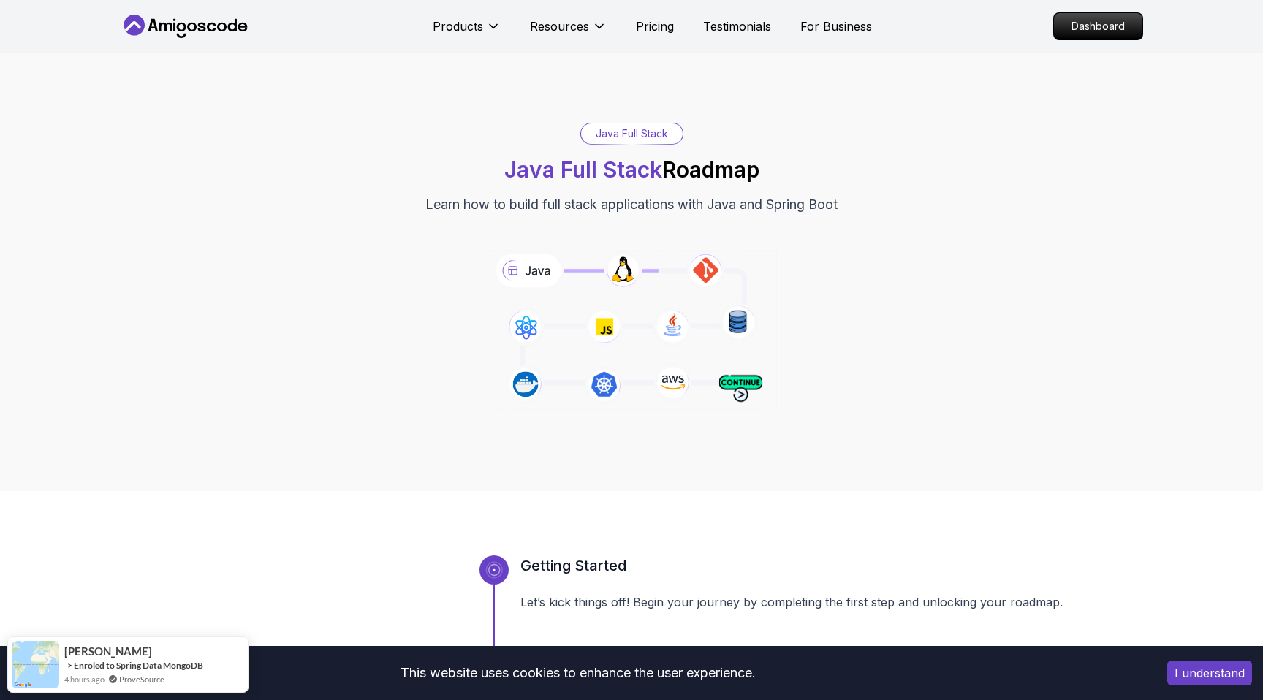 This screenshot has height=700, width=1263. I want to click on p: Dashboard, so click(1097, 26).